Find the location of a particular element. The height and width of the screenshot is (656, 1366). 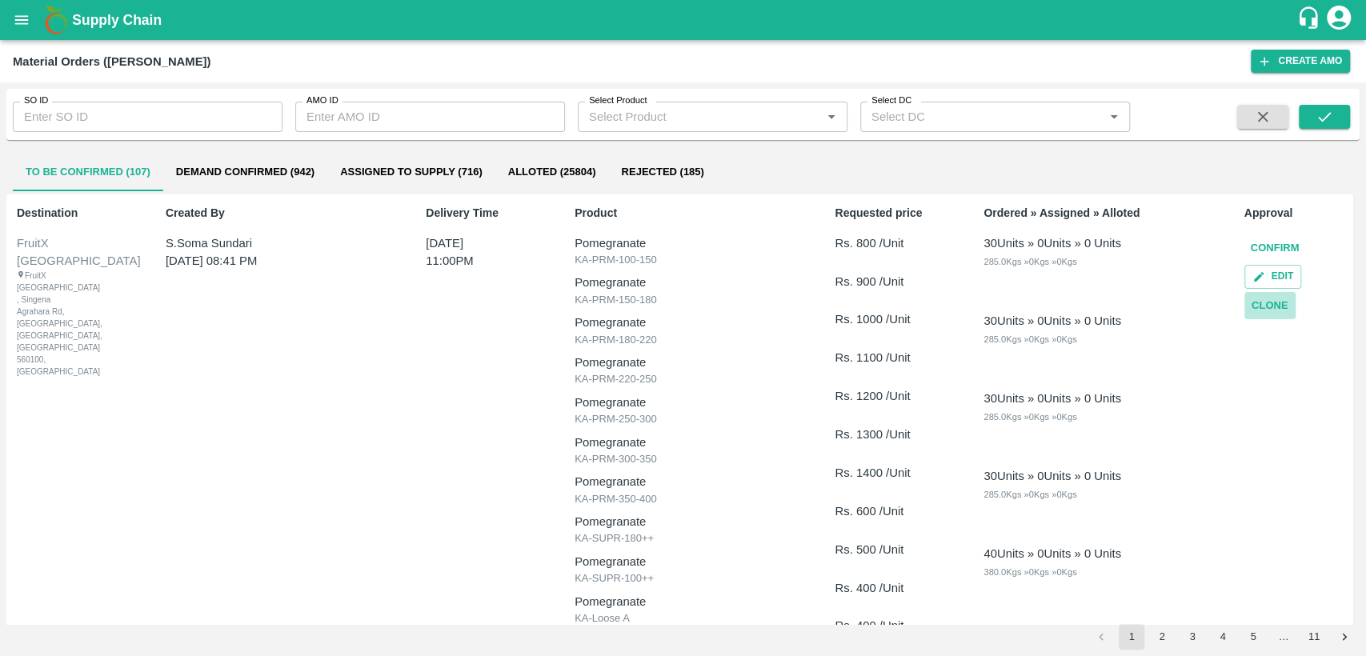

button: page 1 is located at coordinates (1131, 637).